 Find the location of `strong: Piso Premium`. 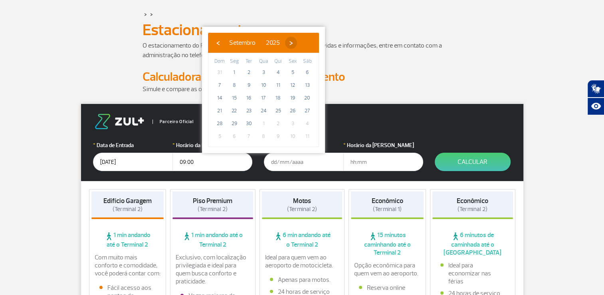

strong: Piso Premium is located at coordinates (212, 200).